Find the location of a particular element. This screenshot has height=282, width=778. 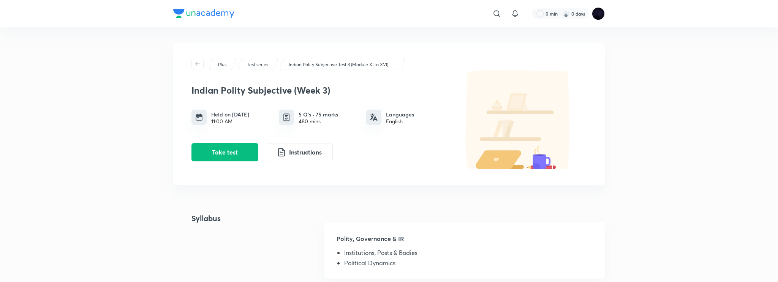

button: Take test is located at coordinates (225, 152).